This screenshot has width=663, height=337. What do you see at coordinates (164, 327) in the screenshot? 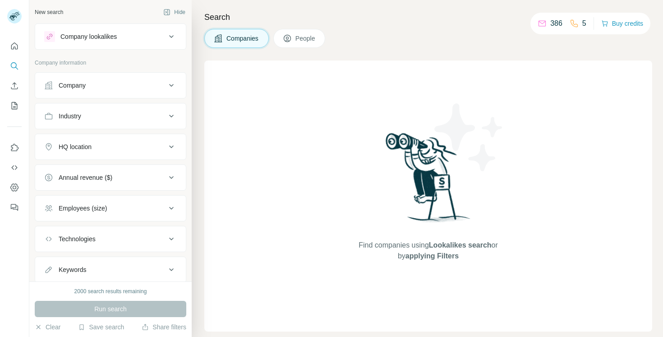
I see `button: Share filters` at bounding box center [164, 327].